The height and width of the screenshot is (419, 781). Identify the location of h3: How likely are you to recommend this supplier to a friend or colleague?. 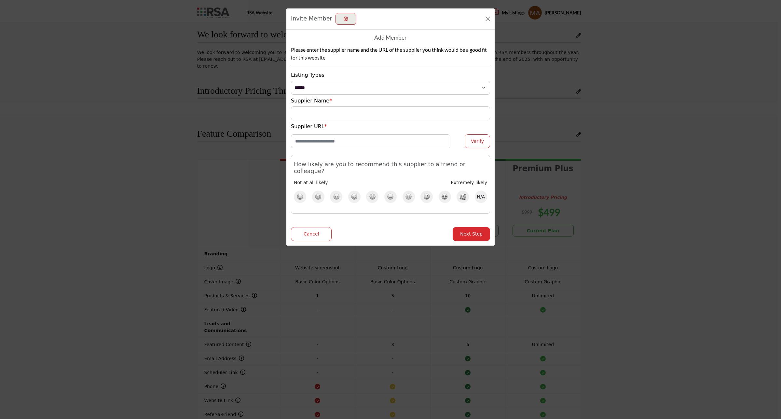
(391, 168).